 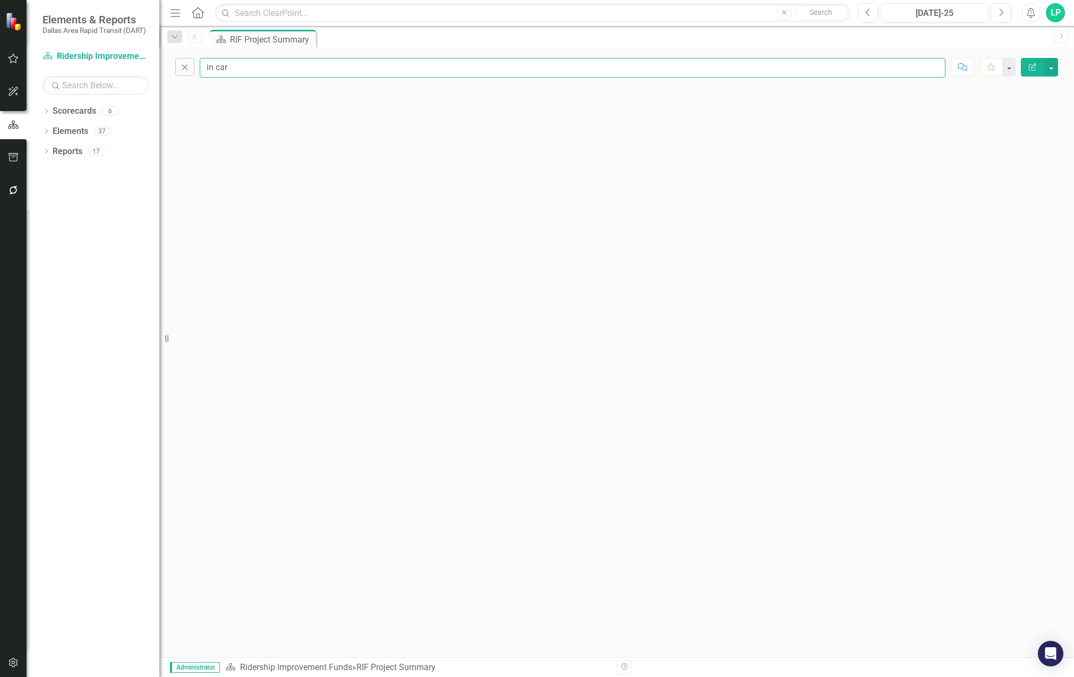 I want to click on div: LP, so click(x=1056, y=13).